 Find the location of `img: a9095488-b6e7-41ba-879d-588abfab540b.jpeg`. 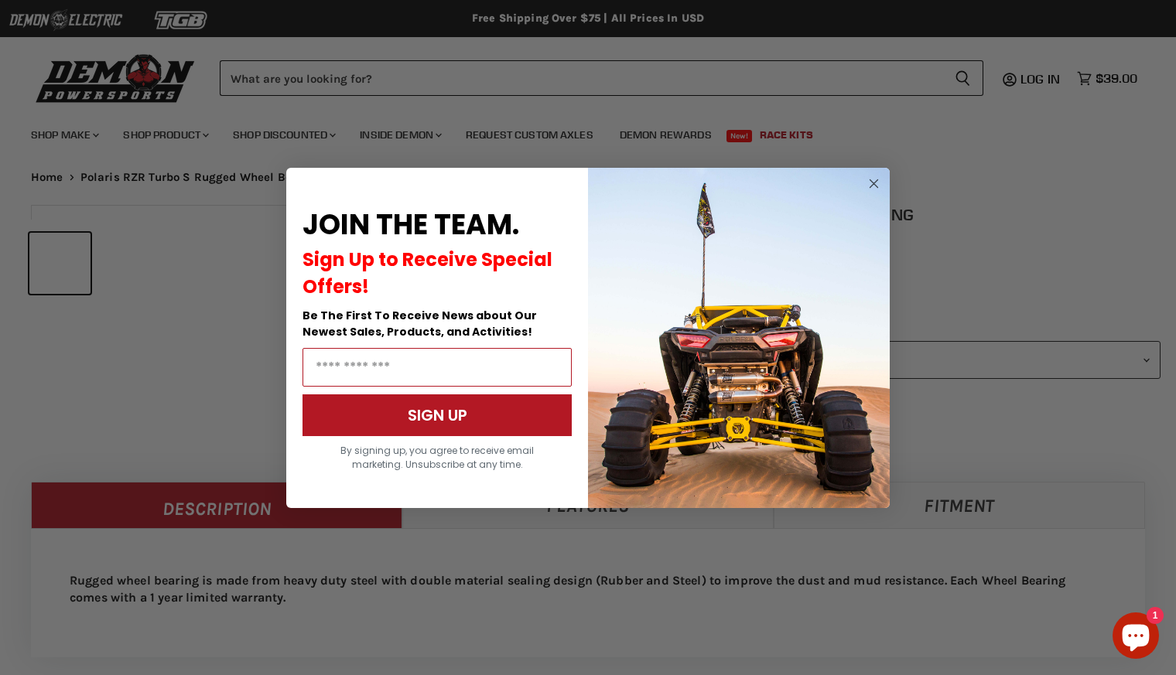

img: a9095488-b6e7-41ba-879d-588abfab540b.jpeg is located at coordinates (739, 338).